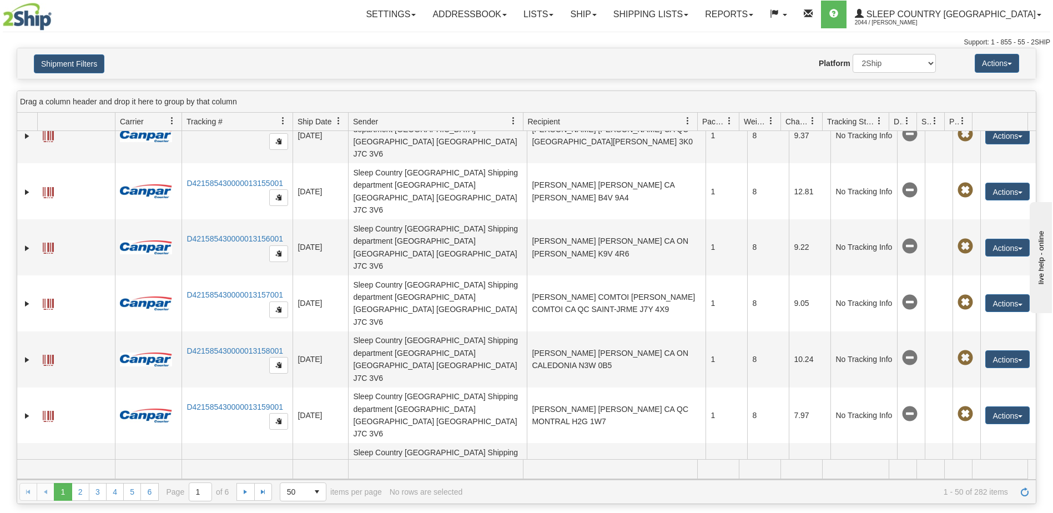  I want to click on div: grid grouping header, so click(526, 102).